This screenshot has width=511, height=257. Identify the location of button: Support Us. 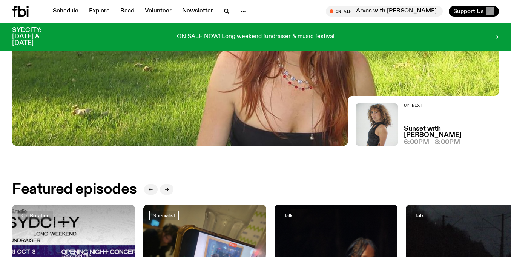
(474, 11).